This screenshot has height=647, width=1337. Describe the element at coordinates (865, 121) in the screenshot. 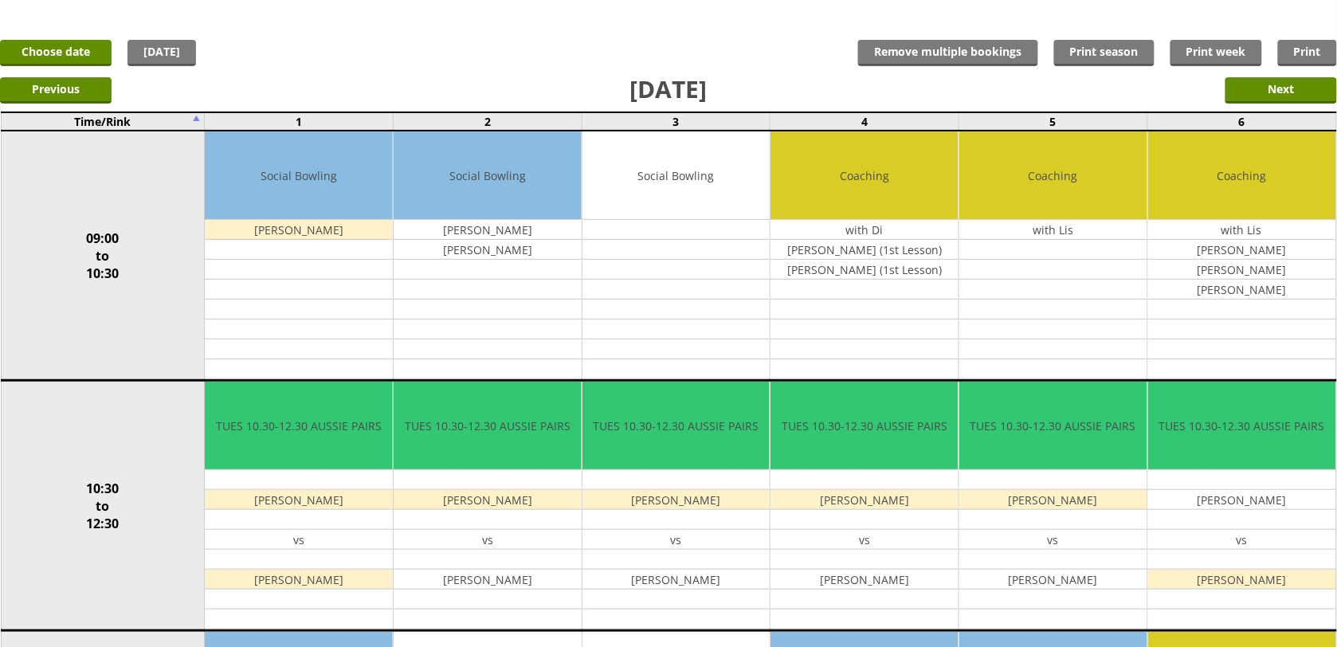

I see `td: 4` at that location.